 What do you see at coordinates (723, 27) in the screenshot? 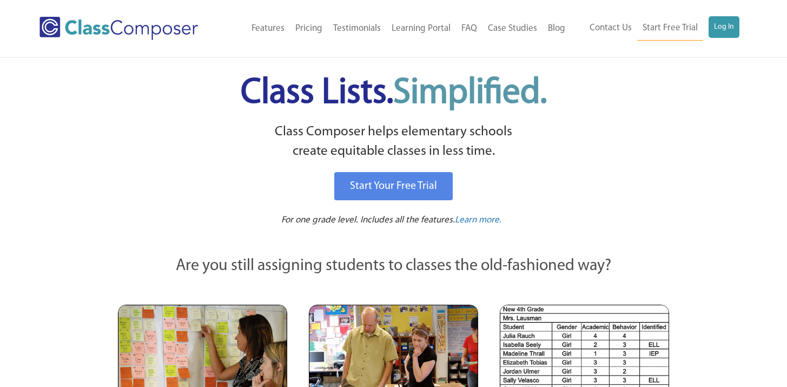
I see `a: Log In` at bounding box center [723, 27].